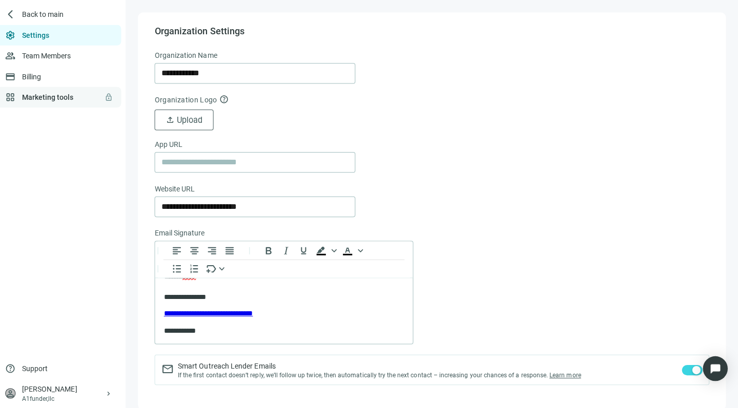  I want to click on span: Organization Settings, so click(204, 31).